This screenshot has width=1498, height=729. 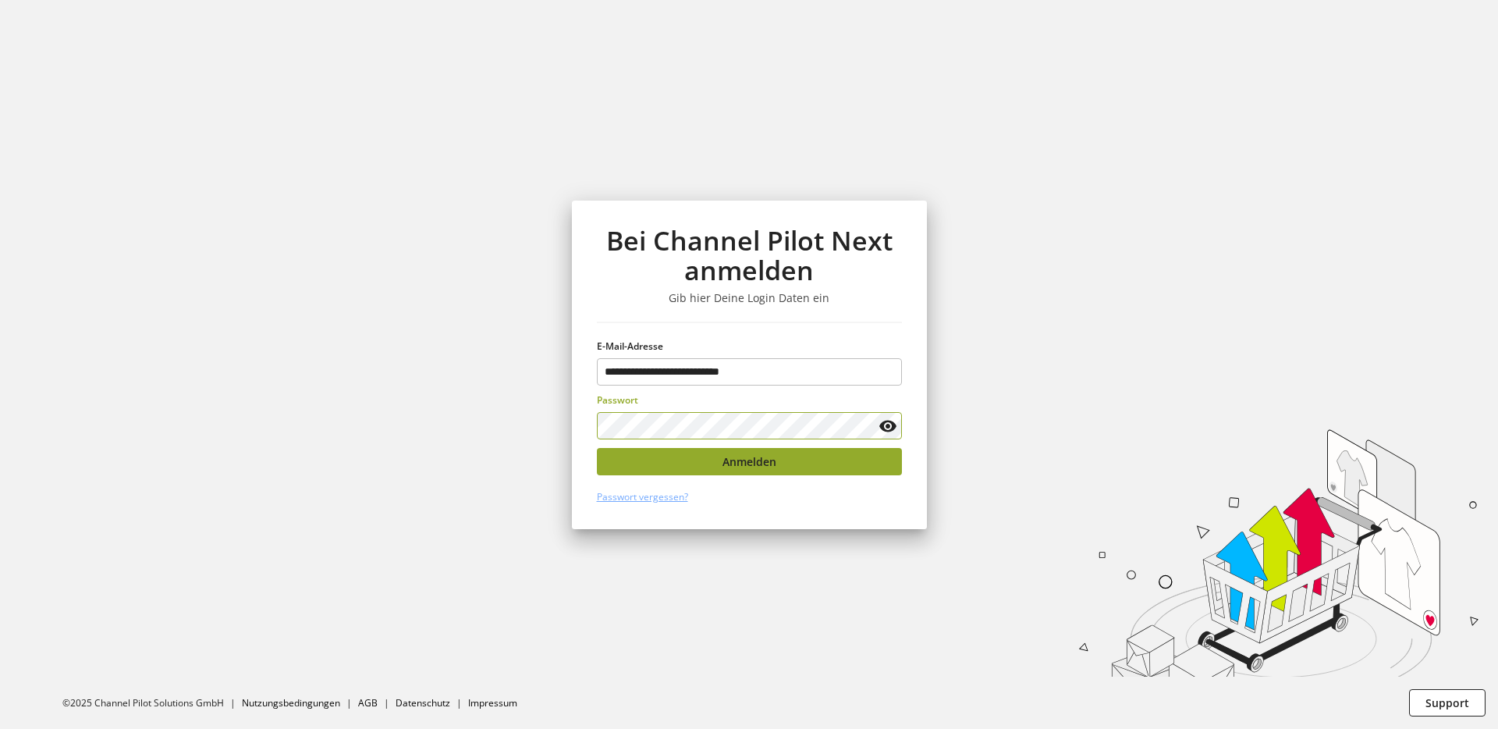 I want to click on a: Impressum, so click(x=492, y=702).